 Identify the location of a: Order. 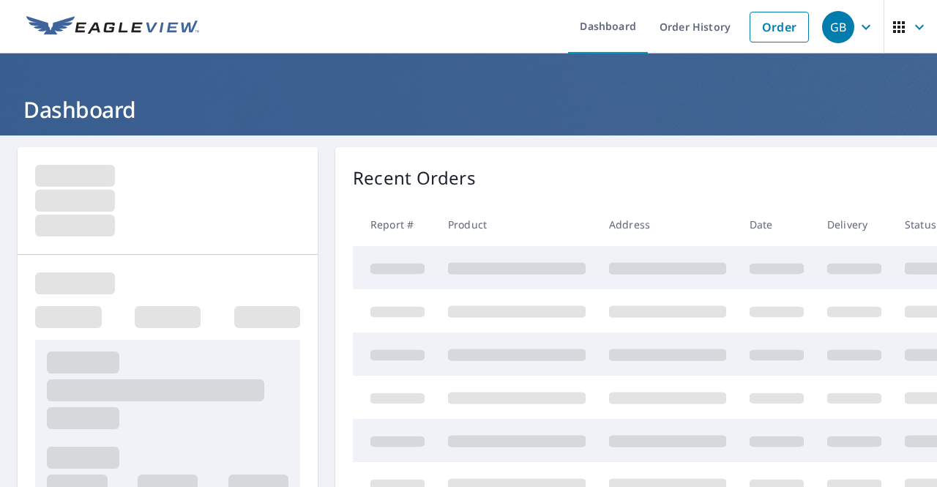
(779, 27).